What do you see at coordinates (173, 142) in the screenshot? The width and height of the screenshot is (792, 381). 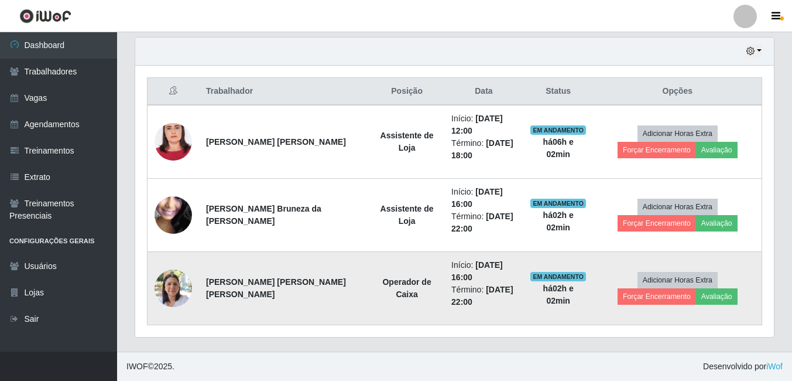 I see `img: 1752609549082.jpeg` at bounding box center [173, 142].